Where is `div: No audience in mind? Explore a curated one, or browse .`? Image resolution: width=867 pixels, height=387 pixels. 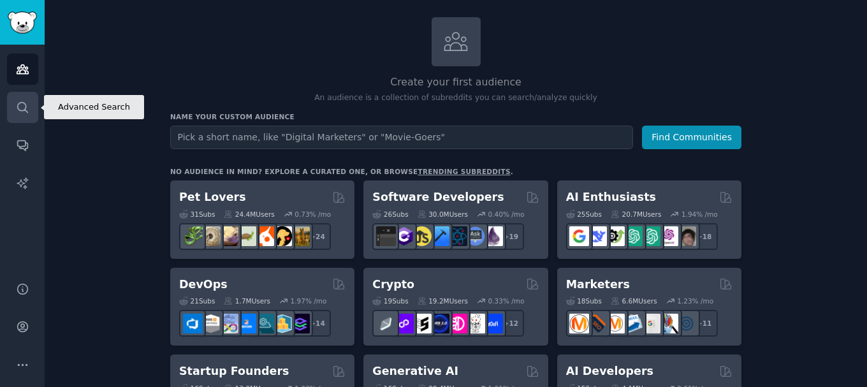 div: No audience in mind? Explore a curated one, or browse . is located at coordinates (342, 172).